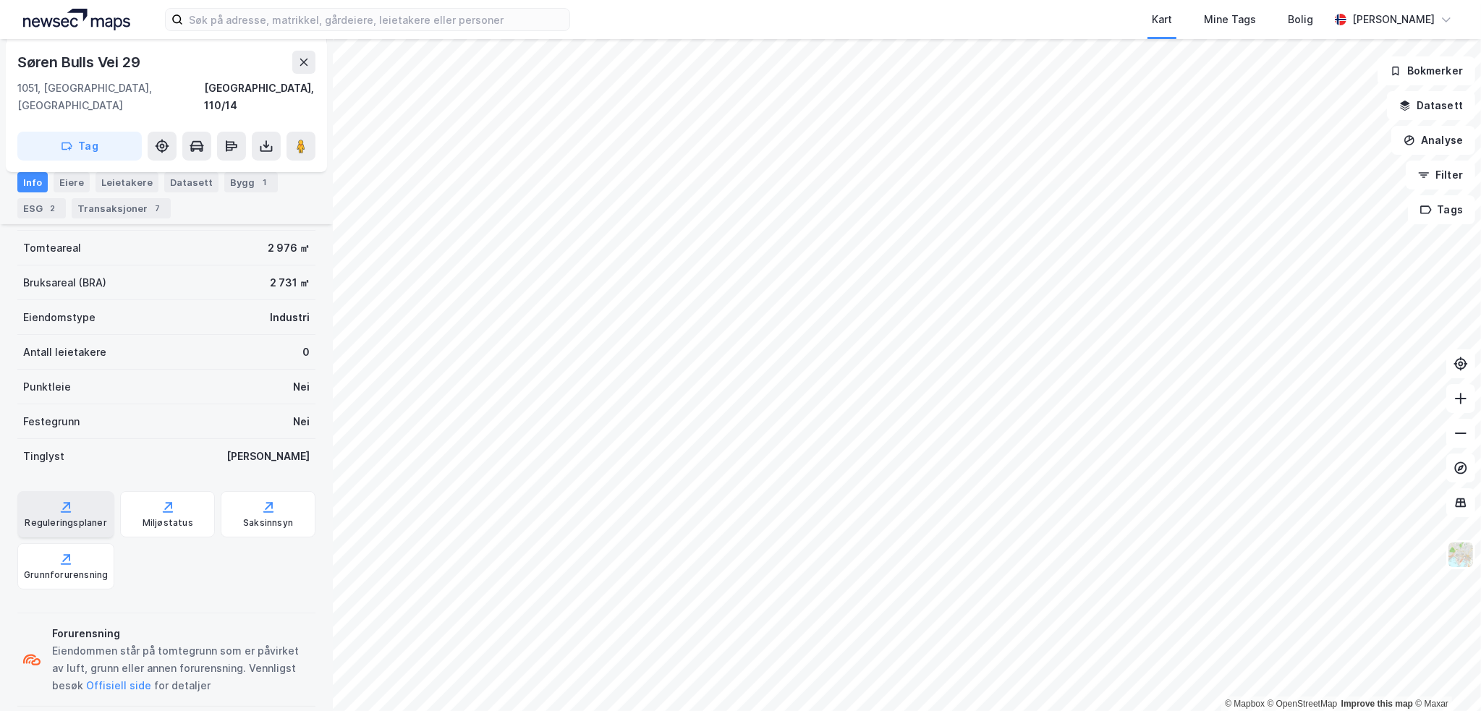 Image resolution: width=1481 pixels, height=711 pixels. What do you see at coordinates (43, 457) in the screenshot?
I see `div: Tinglyst` at bounding box center [43, 457].